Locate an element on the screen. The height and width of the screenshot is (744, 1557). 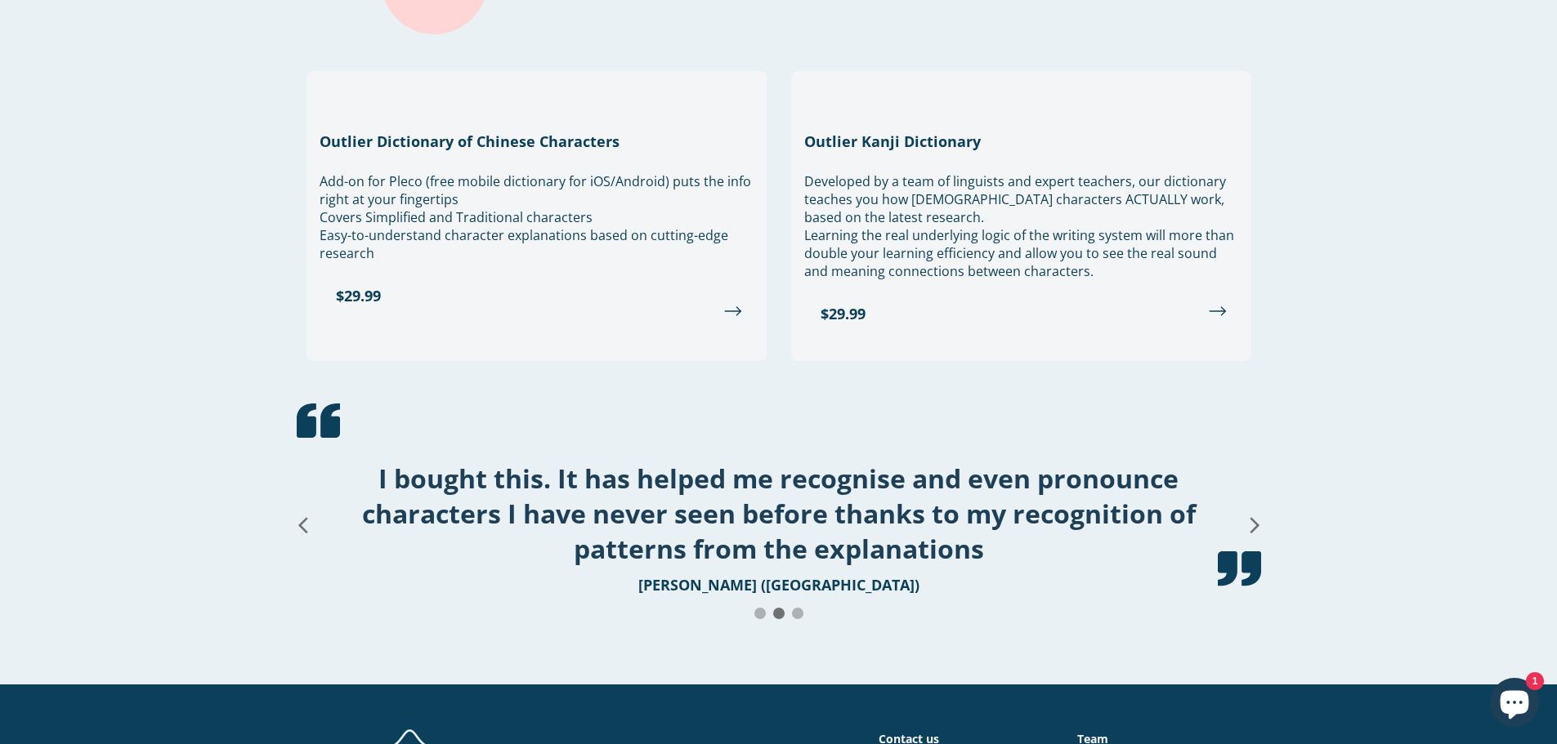
h1: I bought this. It has helped me recognise and even pronounce characters I have never seen before ... is located at coordinates (779, 513).